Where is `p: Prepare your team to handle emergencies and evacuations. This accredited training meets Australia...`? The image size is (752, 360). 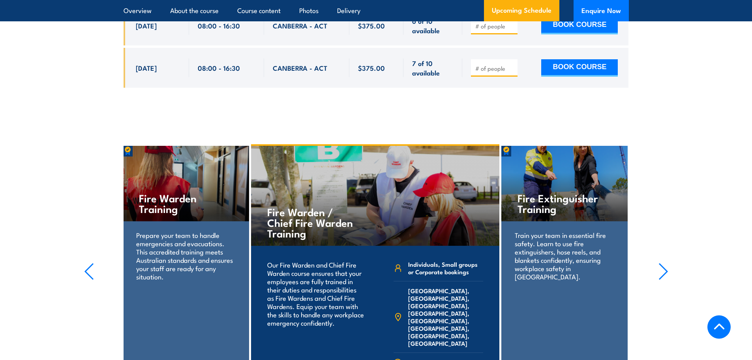 p: Prepare your team to handle emergencies and evacuations. This accredited training meets Australia... is located at coordinates (186, 255).